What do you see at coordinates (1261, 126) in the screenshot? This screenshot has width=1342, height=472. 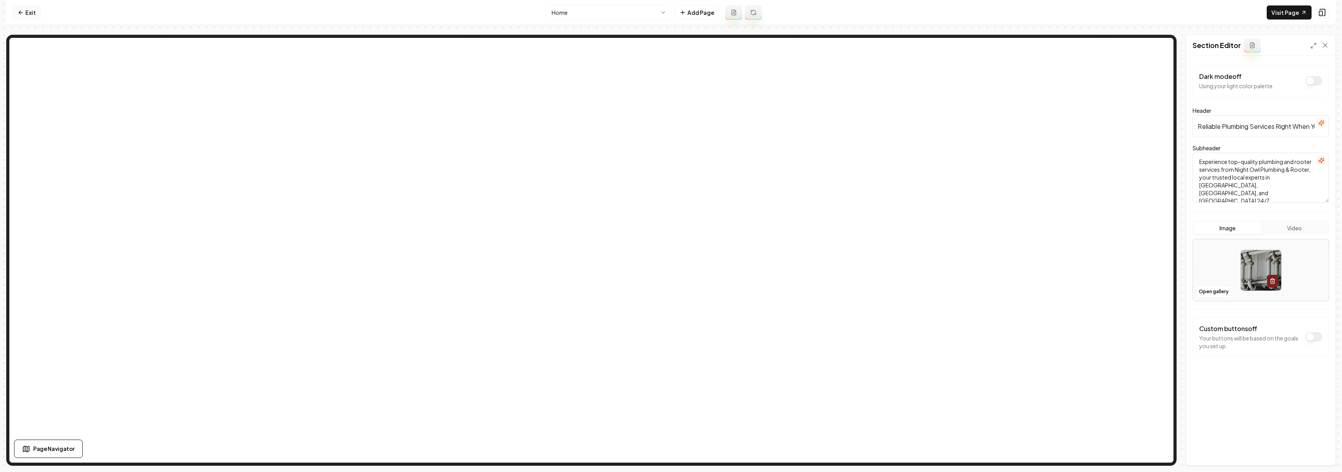 I see `input: Header` at bounding box center [1261, 126].